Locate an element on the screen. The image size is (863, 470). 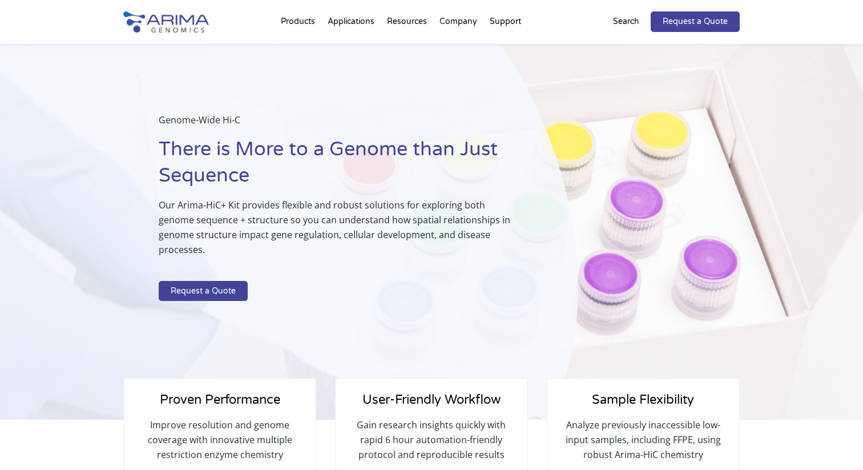
p: Search is located at coordinates (626, 22).